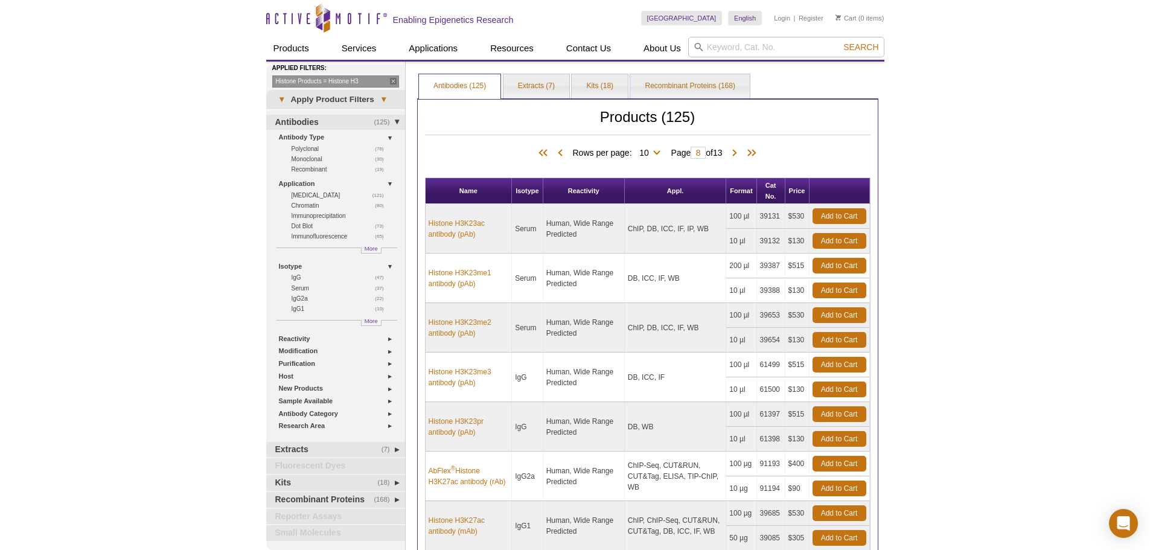  What do you see at coordinates (433, 48) in the screenshot?
I see `a: Applications` at bounding box center [433, 48].